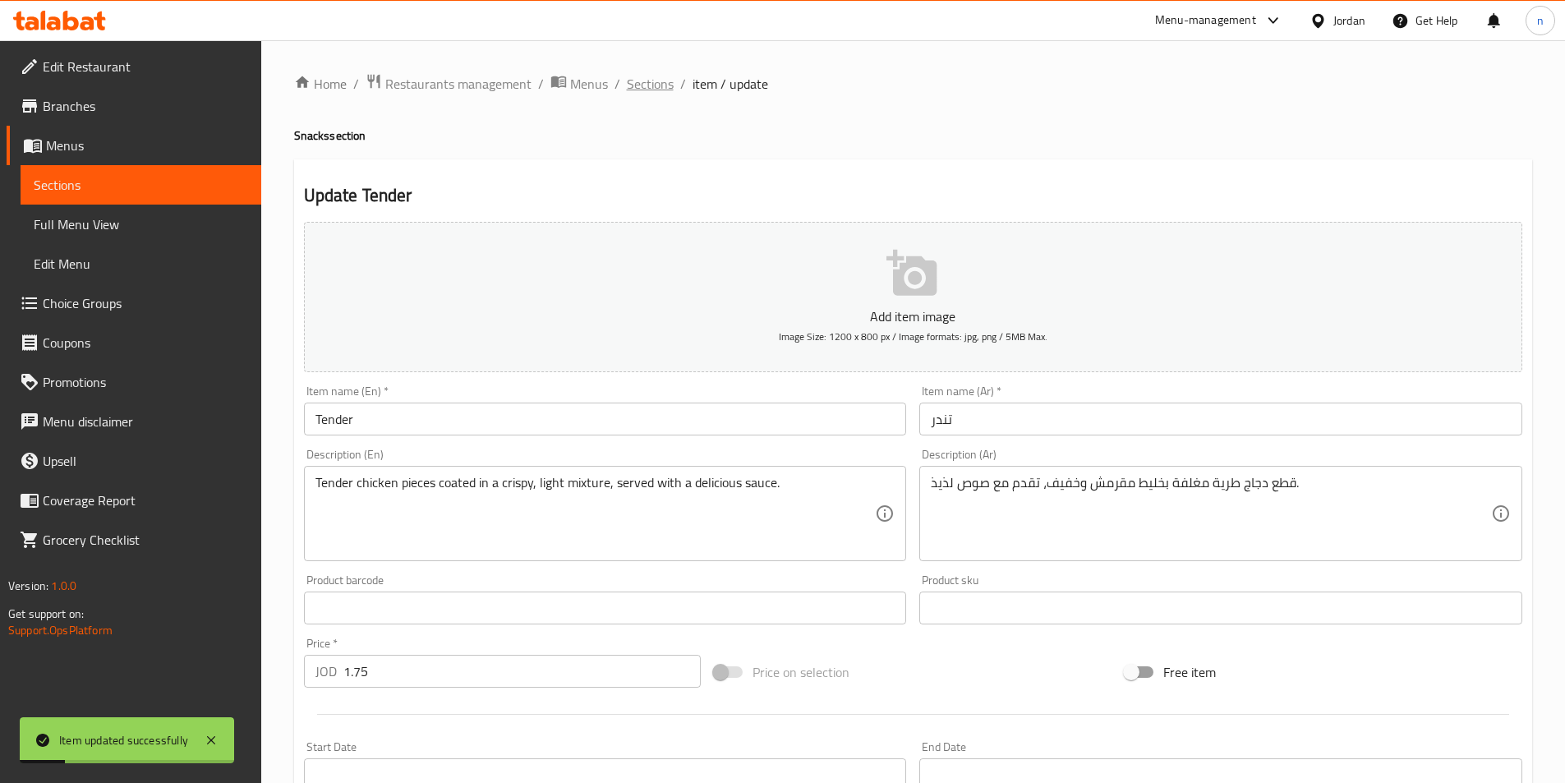  Describe the element at coordinates (134, 461) in the screenshot. I see `a: Upsell` at that location.